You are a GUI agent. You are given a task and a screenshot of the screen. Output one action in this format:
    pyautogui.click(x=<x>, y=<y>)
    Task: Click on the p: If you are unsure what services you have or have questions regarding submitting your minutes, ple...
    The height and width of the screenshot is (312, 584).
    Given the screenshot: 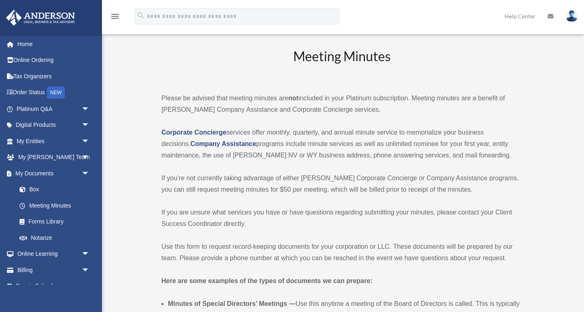 What is the action you would take?
    pyautogui.click(x=342, y=218)
    